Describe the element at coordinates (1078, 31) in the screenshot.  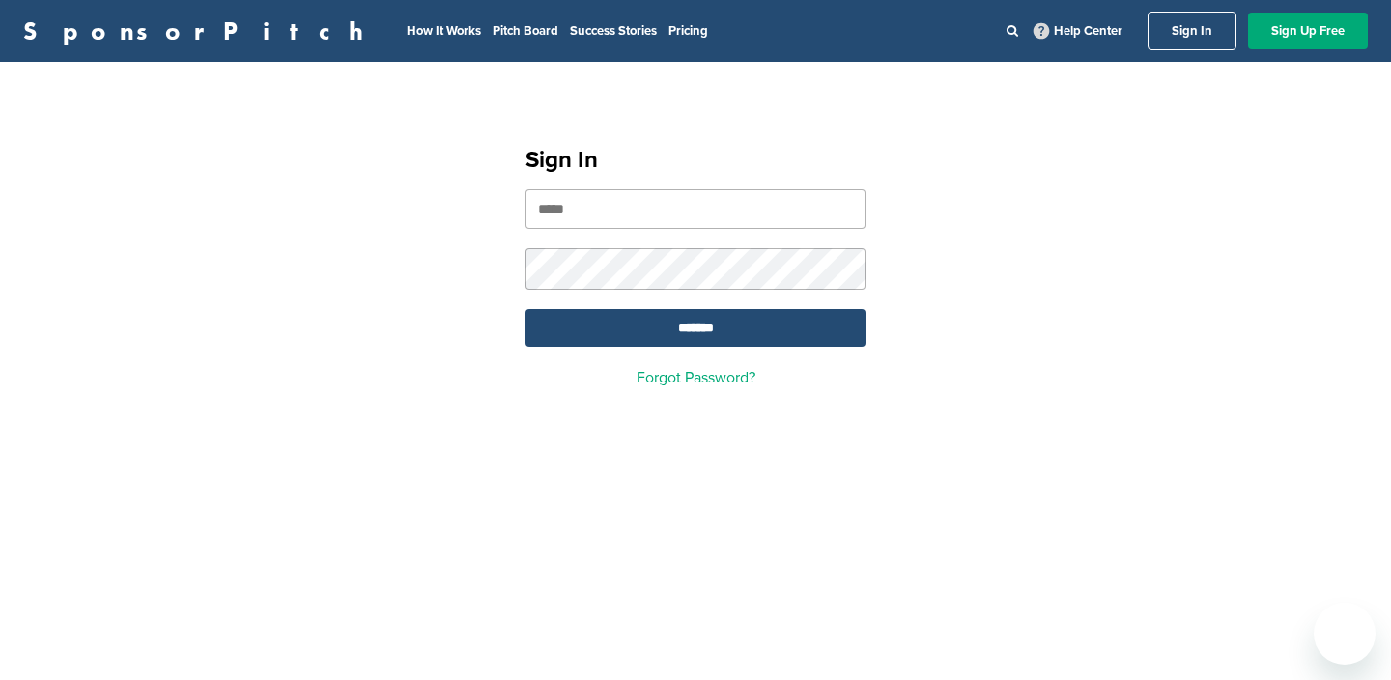
I see `a: Help Center` at that location.